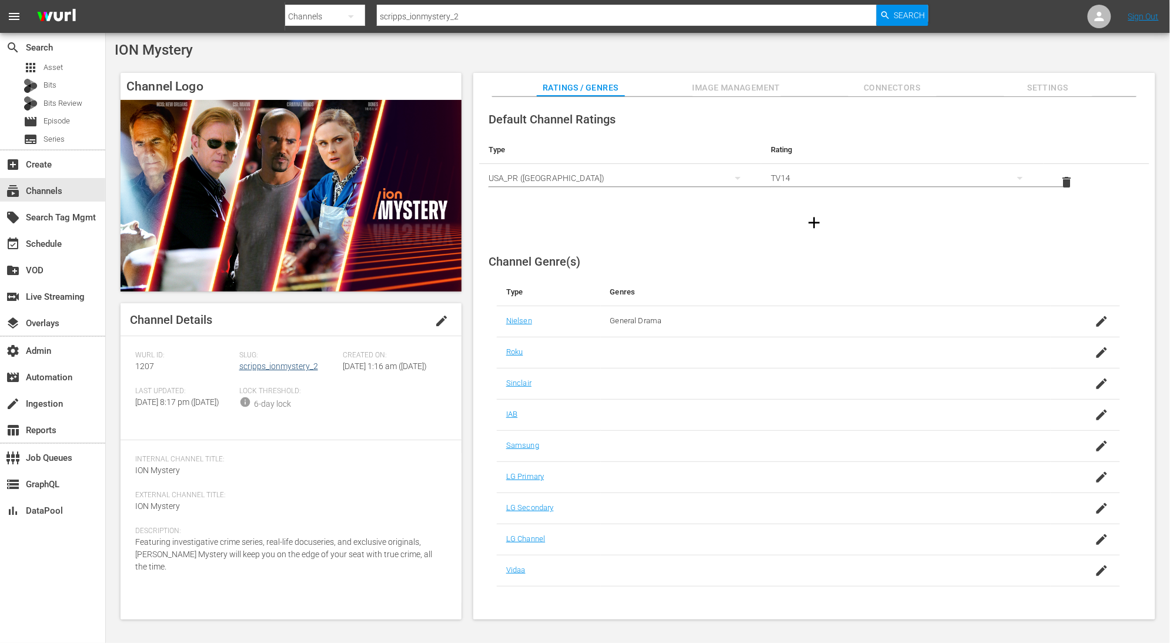 Image resolution: width=1170 pixels, height=643 pixels. Describe the element at coordinates (13, 297) in the screenshot. I see `span: Live Streaming` at that location.